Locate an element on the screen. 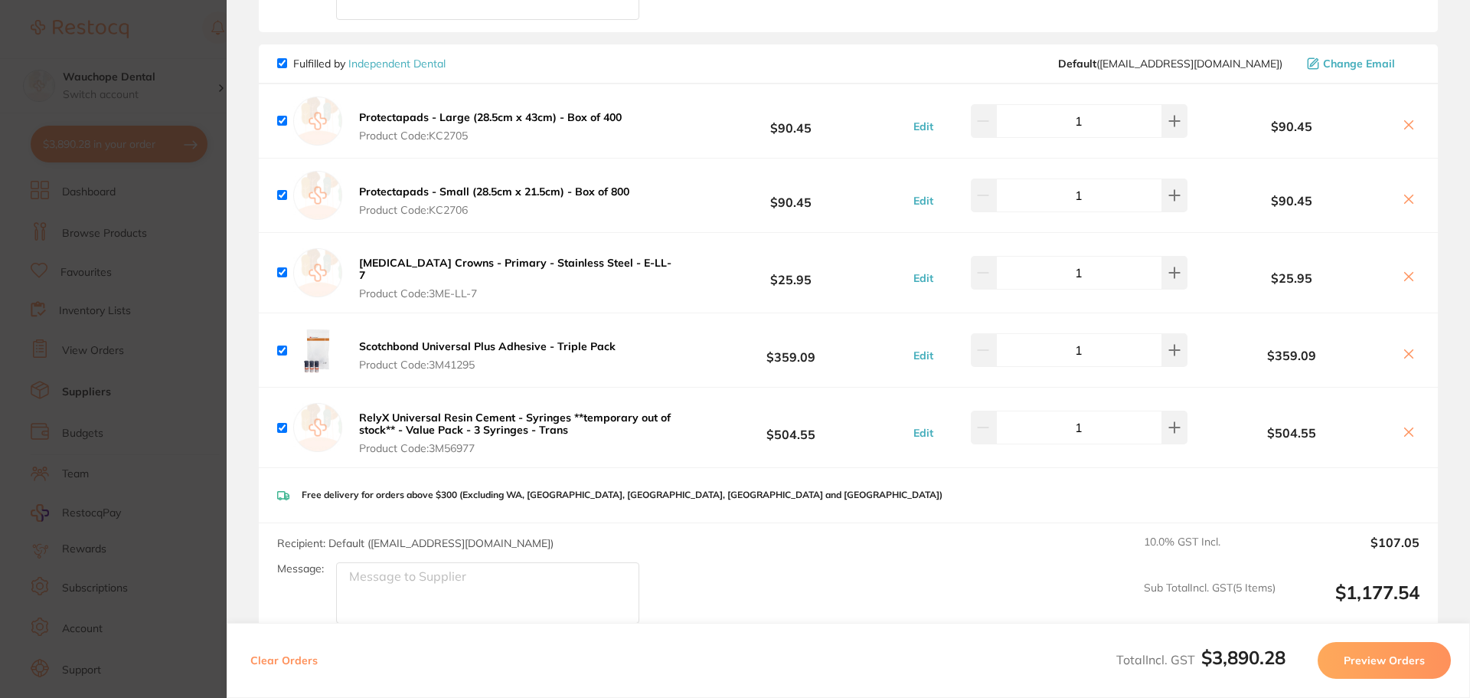 This screenshot has width=1470, height=698. button: Protectapads - Large (28.5cm x 43cm) - Box of 400 Product Code:KC2705 is located at coordinates (490, 126).